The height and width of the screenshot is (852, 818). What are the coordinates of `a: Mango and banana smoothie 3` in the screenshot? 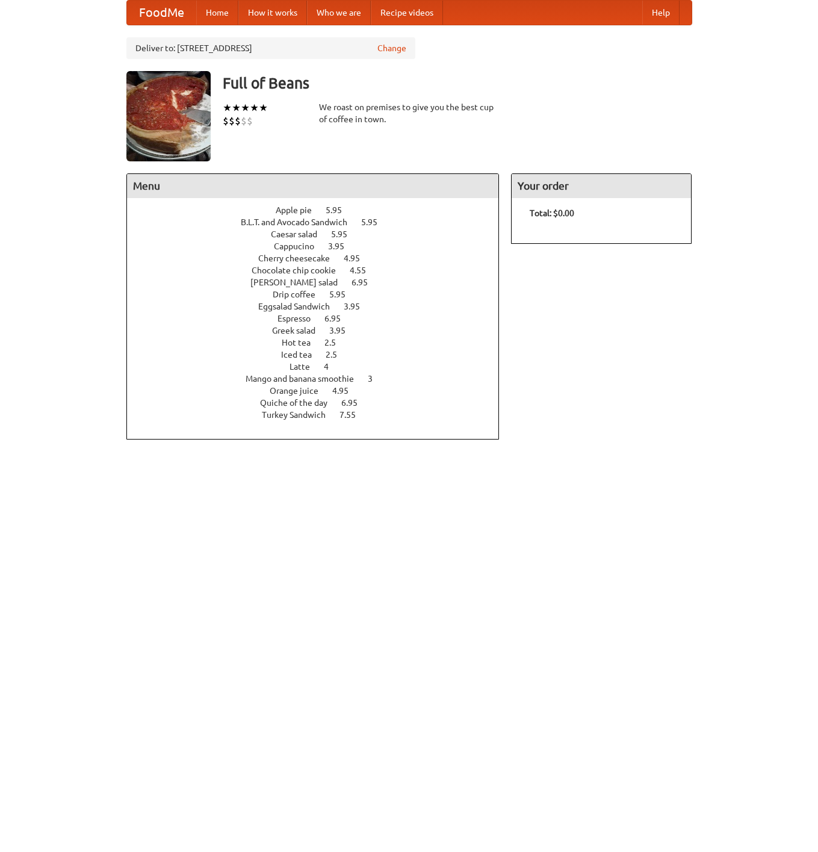 It's located at (320, 379).